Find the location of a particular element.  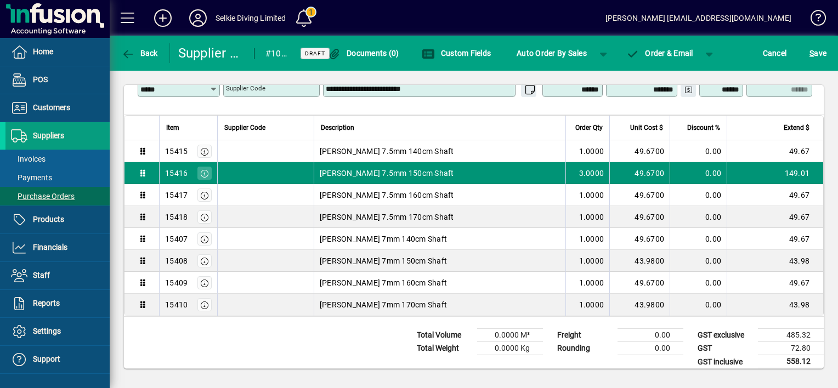

span: Purchase Orders is located at coordinates (43, 196).